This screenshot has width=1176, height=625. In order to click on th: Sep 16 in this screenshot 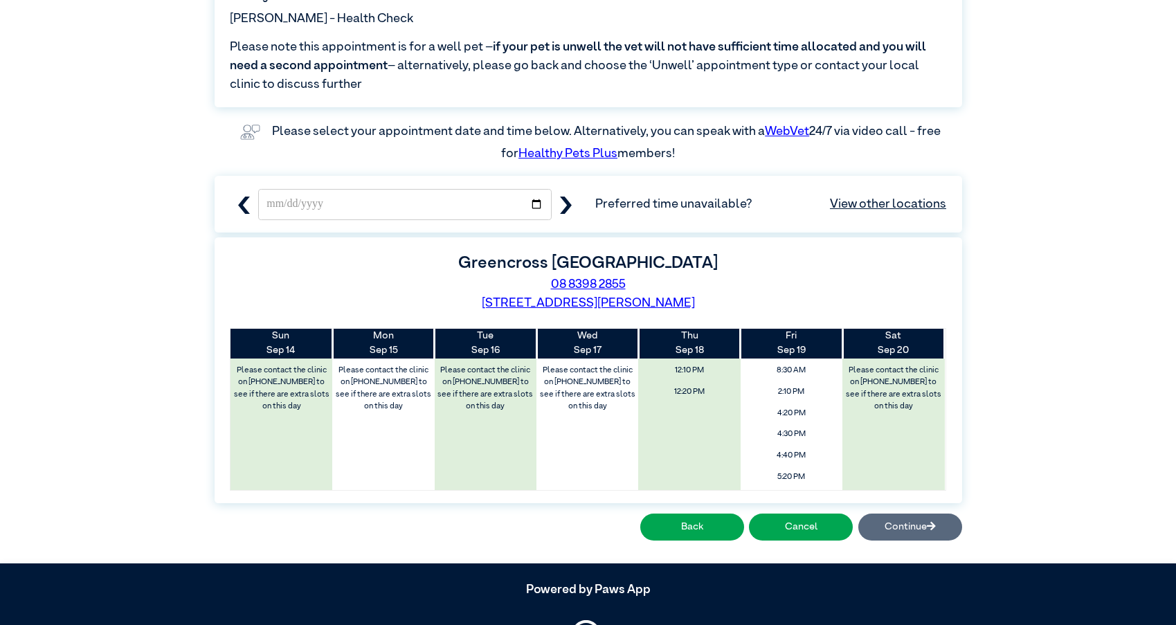, I will do `click(485, 343)`.